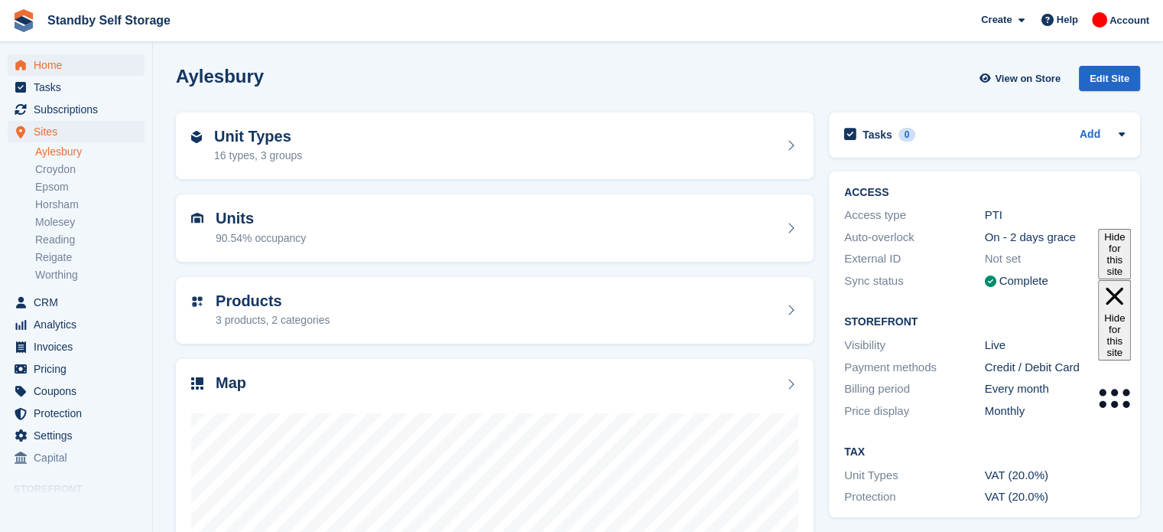  Describe the element at coordinates (915, 259) in the screenshot. I see `div: External ID` at that location.